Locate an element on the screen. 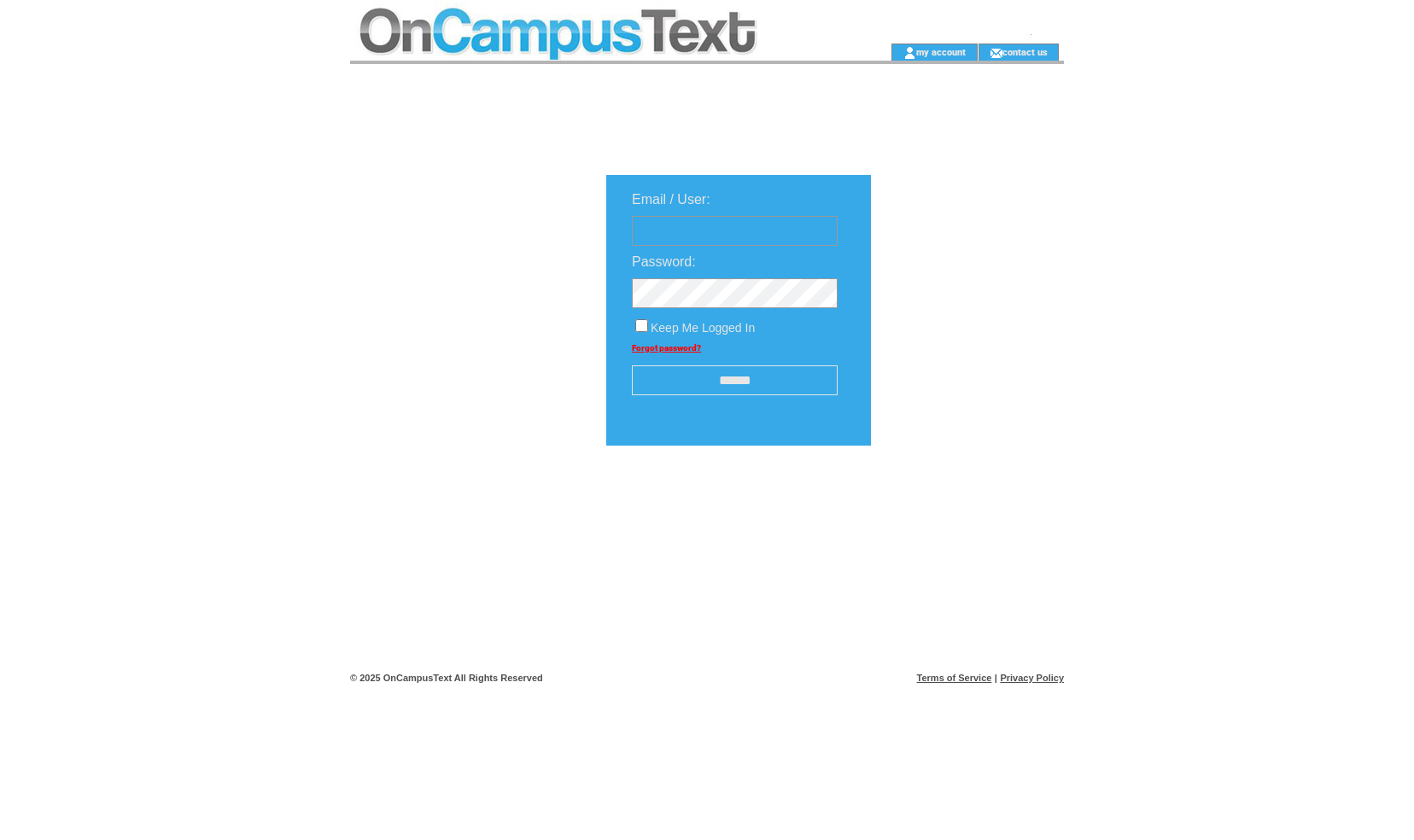 Image resolution: width=1414 pixels, height=840 pixels. a: my account is located at coordinates (941, 52).